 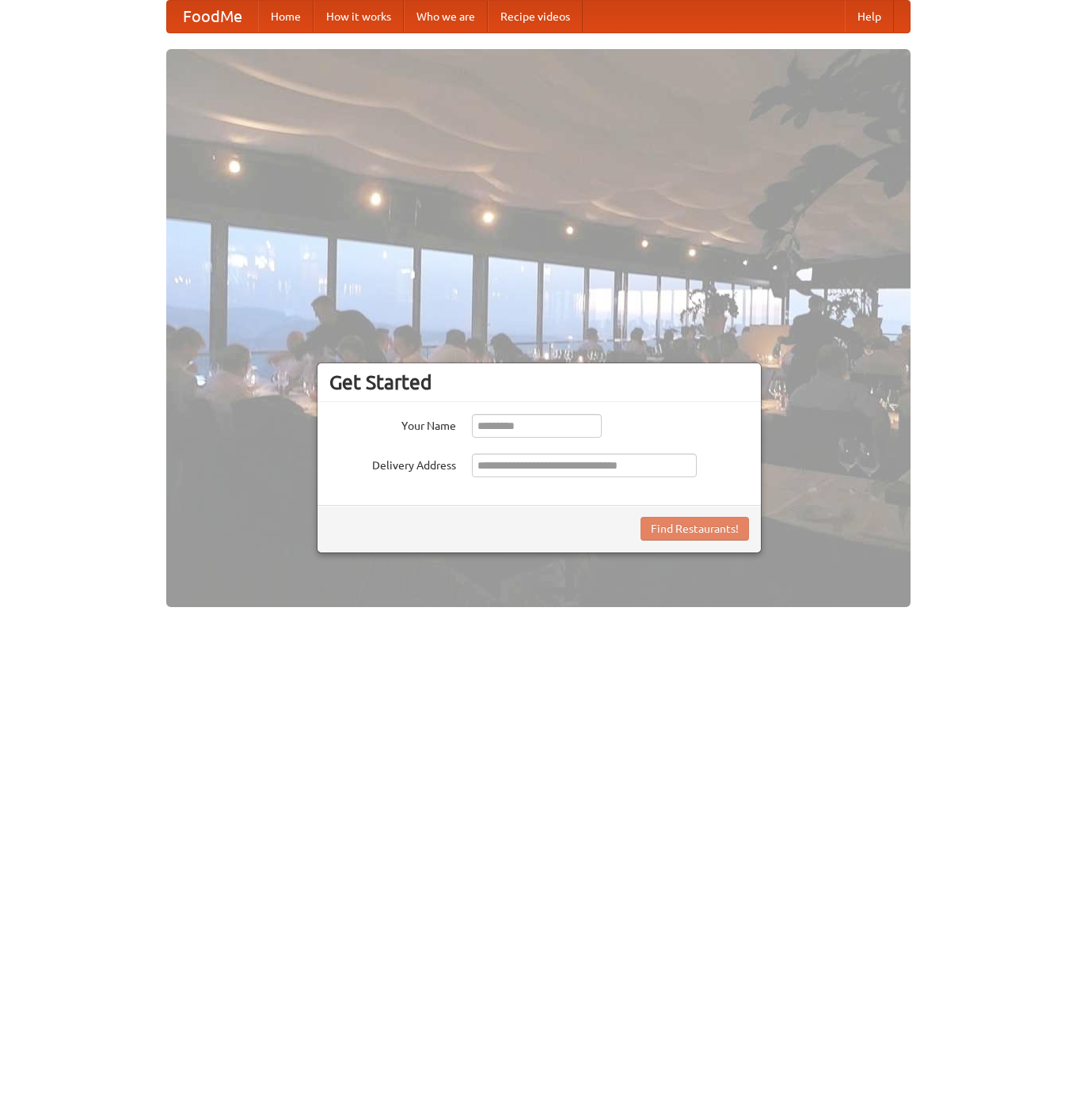 What do you see at coordinates (393, 463) in the screenshot?
I see `label: Delivery Address` at bounding box center [393, 463].